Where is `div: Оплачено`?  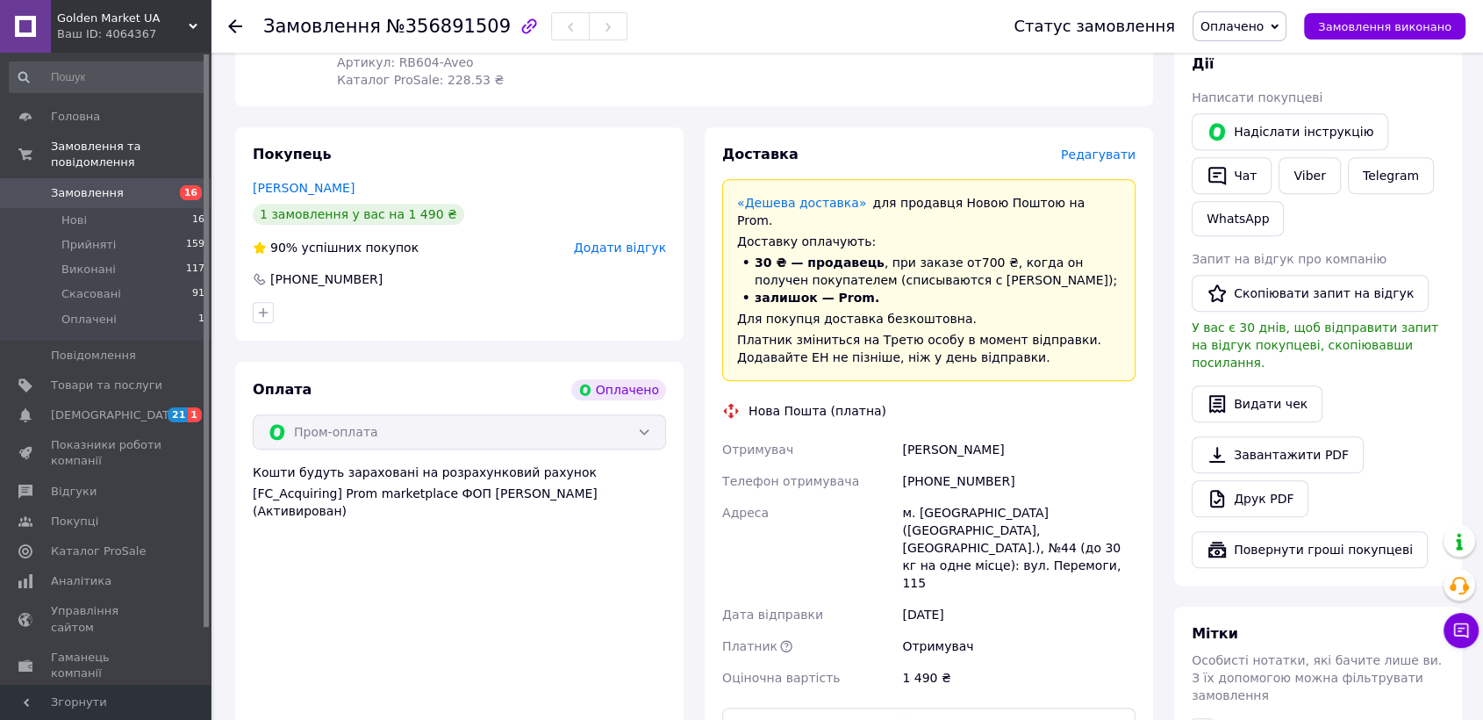 div: Оплачено is located at coordinates (619, 390).